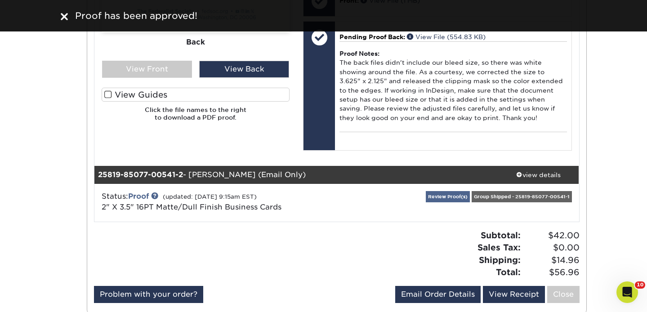 This screenshot has height=312, width=647. I want to click on span: Pending Proof Back:, so click(372, 37).